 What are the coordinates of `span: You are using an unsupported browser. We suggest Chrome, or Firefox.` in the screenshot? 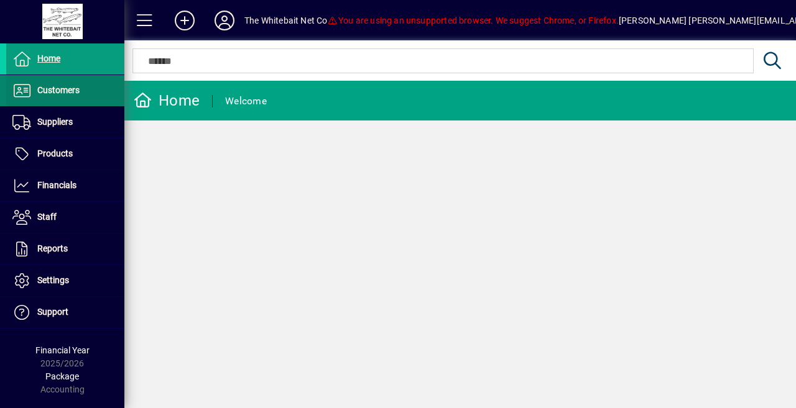 It's located at (473, 21).